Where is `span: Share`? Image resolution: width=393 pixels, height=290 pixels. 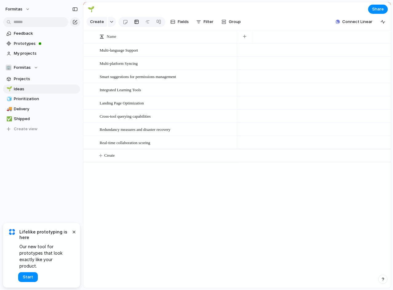
span: Share is located at coordinates (378, 9).